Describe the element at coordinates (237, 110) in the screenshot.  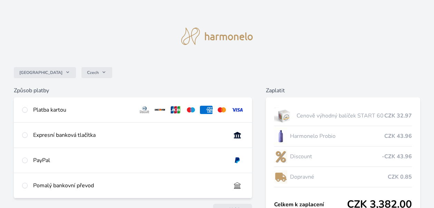
I see `img: visa.svg` at that location.